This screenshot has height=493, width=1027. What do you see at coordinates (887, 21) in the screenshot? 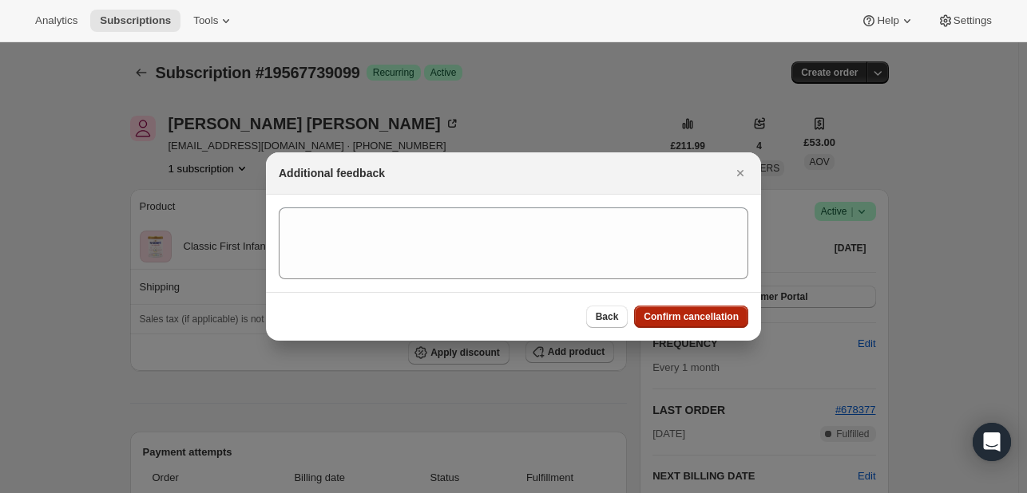
I see `span: Help` at bounding box center [887, 21].